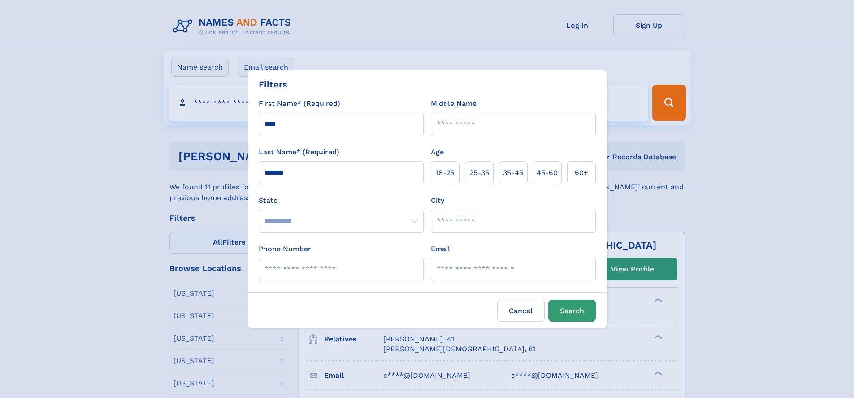 Image resolution: width=854 pixels, height=398 pixels. I want to click on label: Phone Number, so click(285, 249).